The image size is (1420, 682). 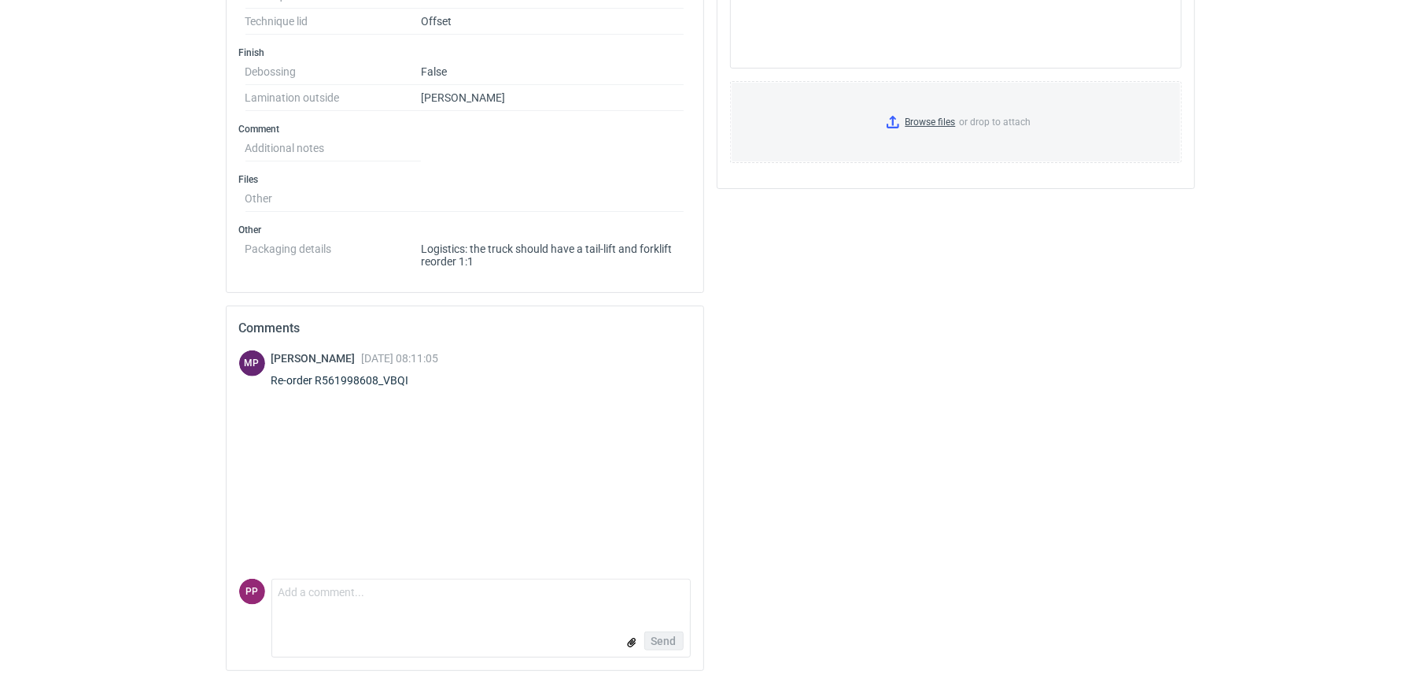 I want to click on h2: Comments, so click(x=465, y=328).